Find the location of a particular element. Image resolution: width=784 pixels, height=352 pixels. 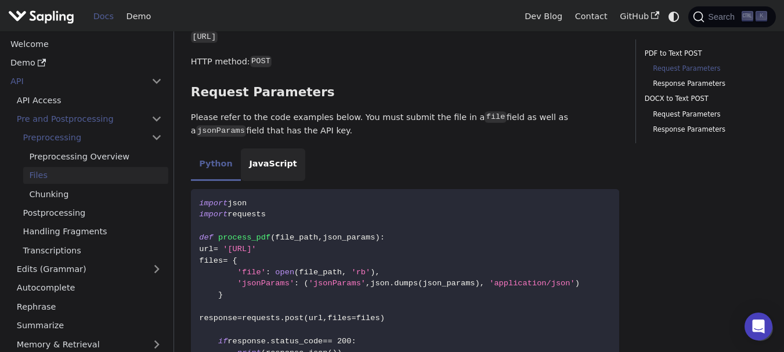

code: POST is located at coordinates (261, 62).